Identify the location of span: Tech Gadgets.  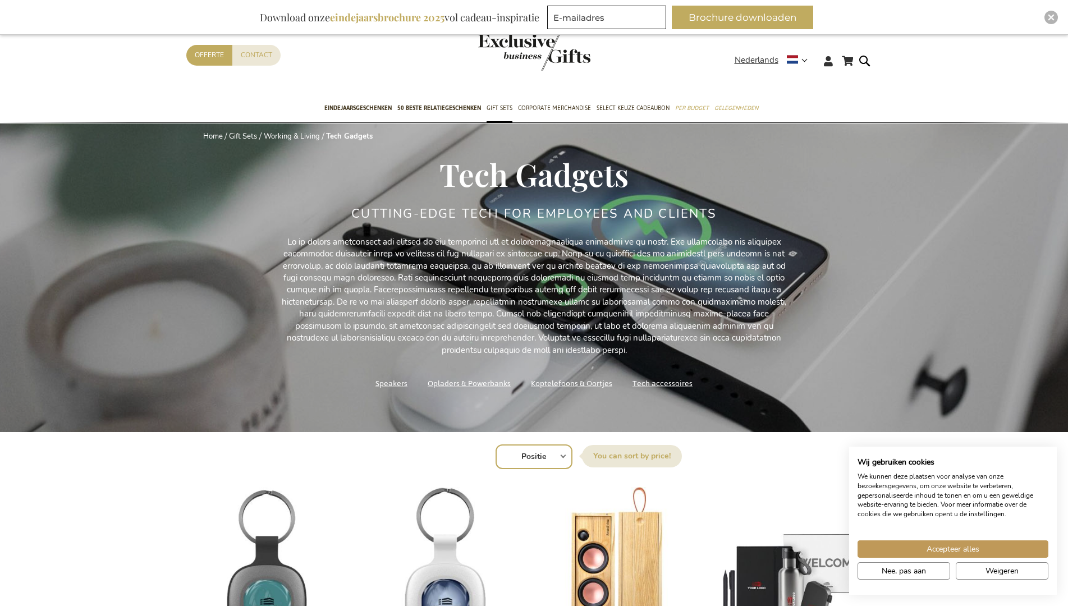
(534, 174).